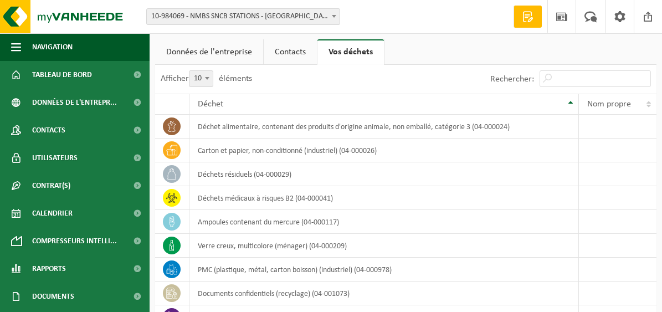 The height and width of the screenshot is (312, 662). Describe the element at coordinates (206, 79) in the screenshot. I see `label: Afficher éléments` at that location.